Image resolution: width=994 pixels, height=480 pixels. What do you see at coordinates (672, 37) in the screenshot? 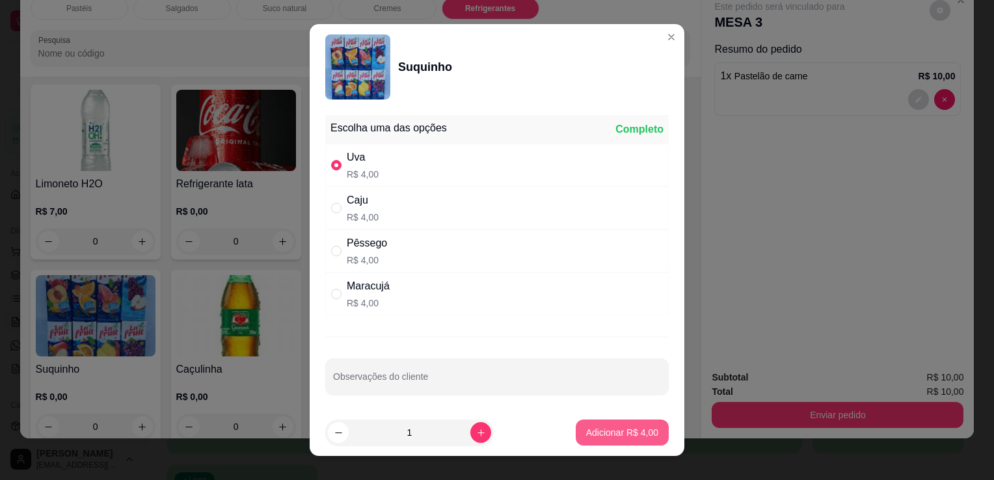
I see `button: Close` at bounding box center [672, 37].